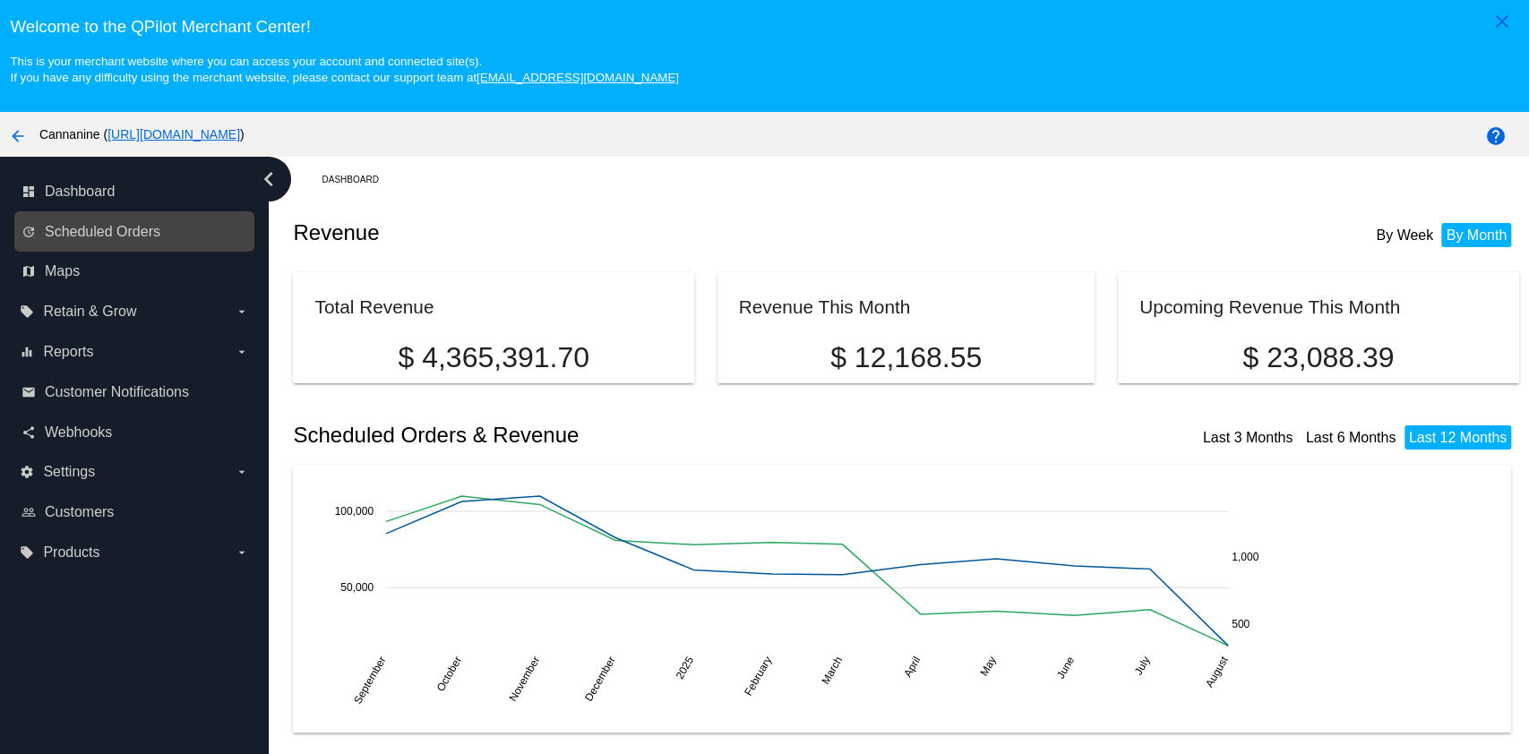 This screenshot has width=1529, height=754. Describe the element at coordinates (1404, 235) in the screenshot. I see `li: By Week` at that location.